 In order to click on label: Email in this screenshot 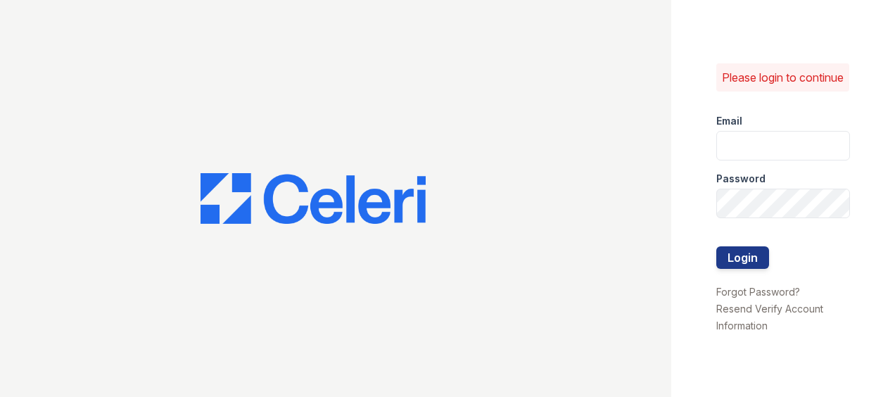, I will do `click(729, 121)`.